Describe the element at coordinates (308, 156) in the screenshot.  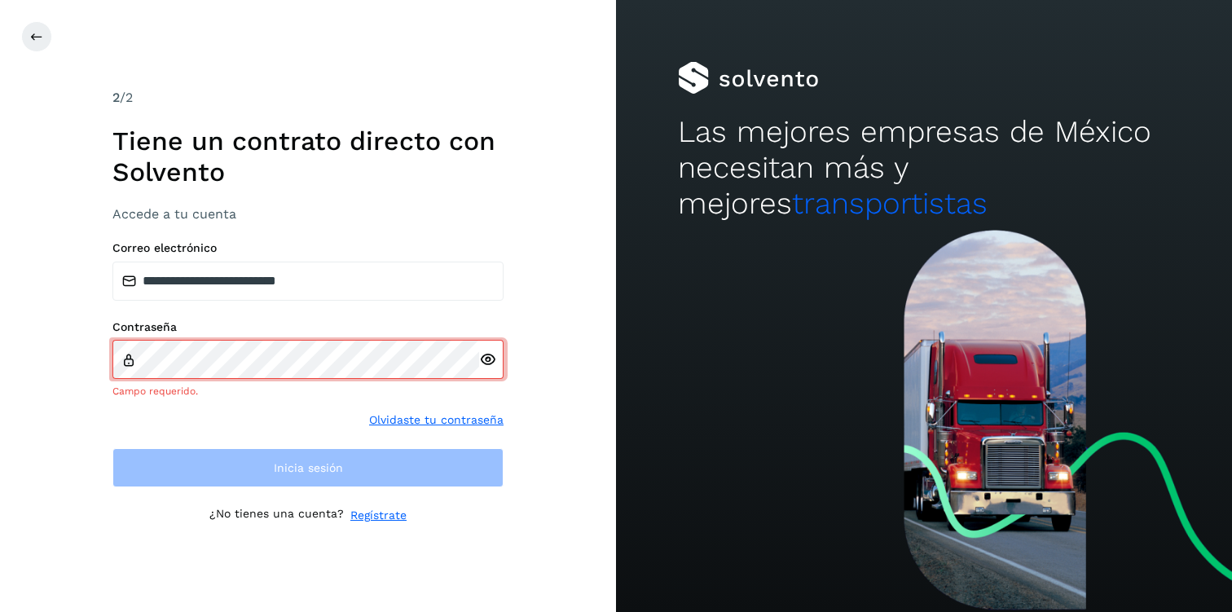
I see `h1: Tiene un contrato directo con Solvento` at that location.